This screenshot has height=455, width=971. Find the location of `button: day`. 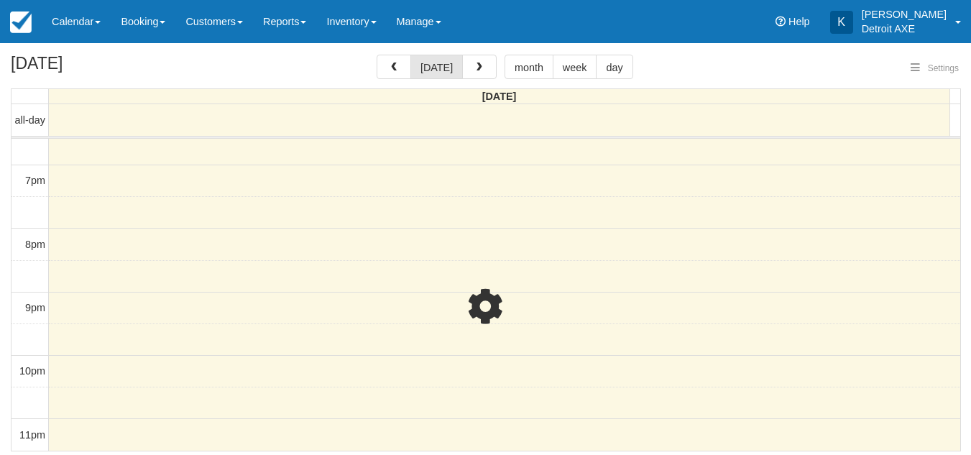

button: day is located at coordinates (614, 67).